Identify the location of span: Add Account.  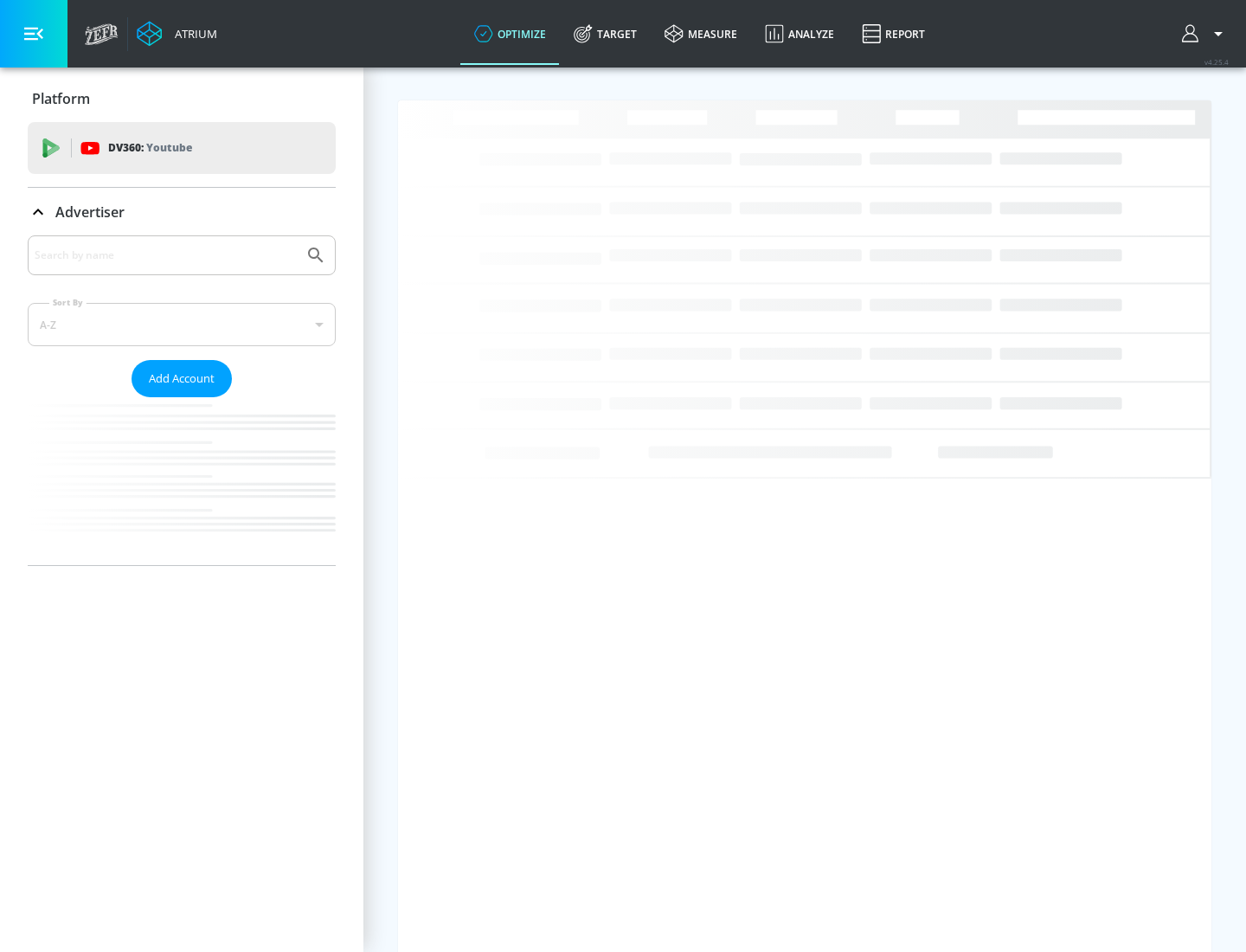
(182, 378).